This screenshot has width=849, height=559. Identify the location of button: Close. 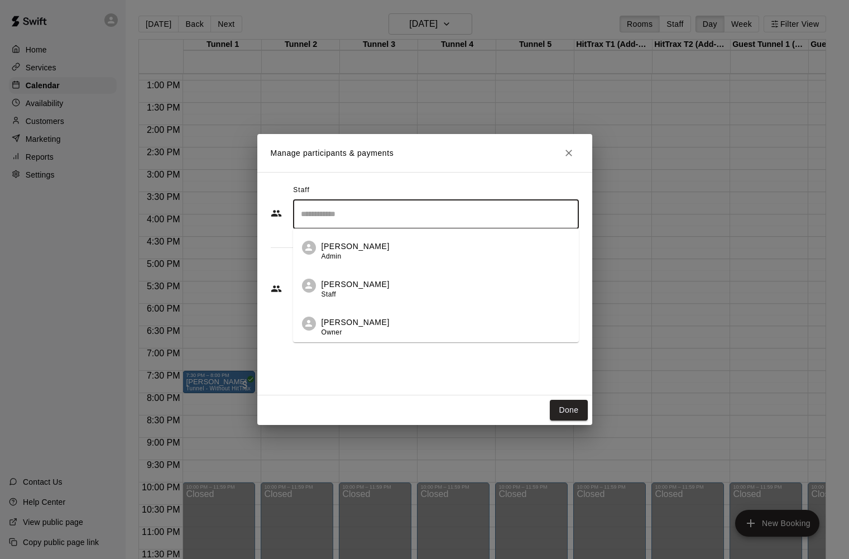
(569, 153).